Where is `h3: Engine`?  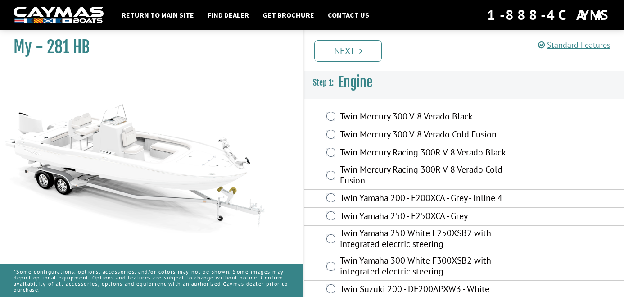
h3: Engine is located at coordinates (464, 82).